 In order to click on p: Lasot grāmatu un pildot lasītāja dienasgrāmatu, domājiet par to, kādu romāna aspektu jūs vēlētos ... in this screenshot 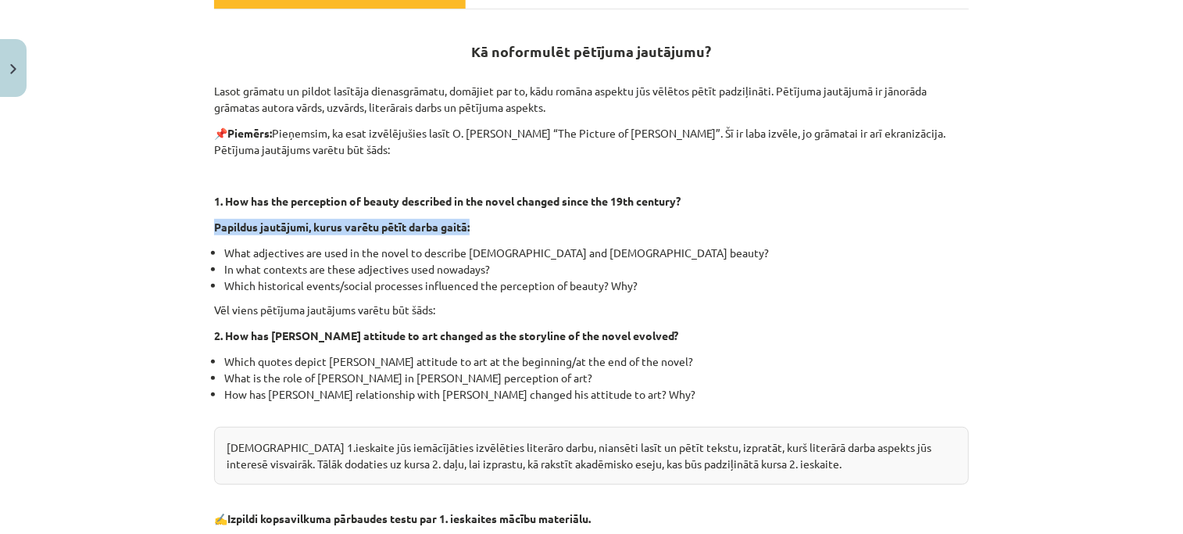, I will do `click(592, 91)`.